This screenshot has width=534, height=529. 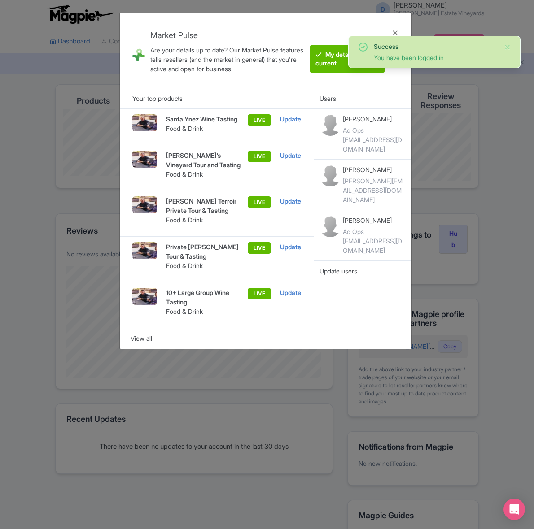 I want to click on btn: My details are current, so click(x=347, y=59).